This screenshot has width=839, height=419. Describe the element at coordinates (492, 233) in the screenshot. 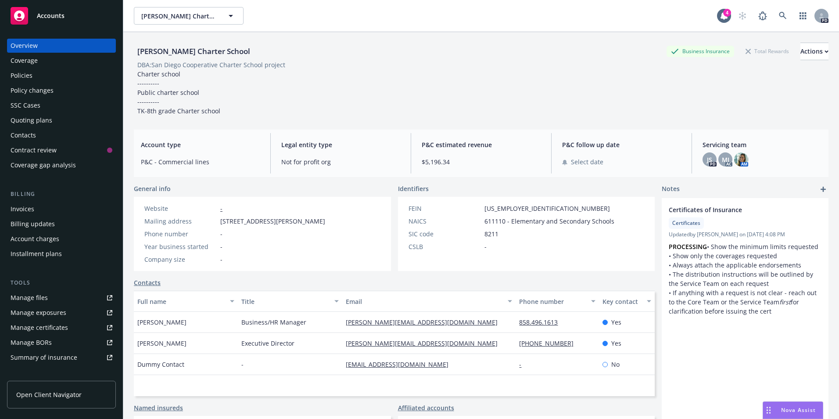

I see `span: 8211` at that location.